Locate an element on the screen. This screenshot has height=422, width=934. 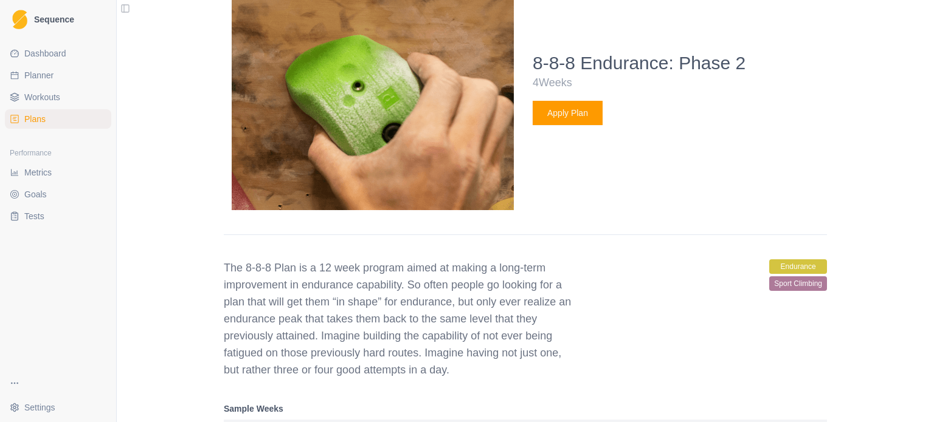
a: LogoSequence is located at coordinates (58, 19).